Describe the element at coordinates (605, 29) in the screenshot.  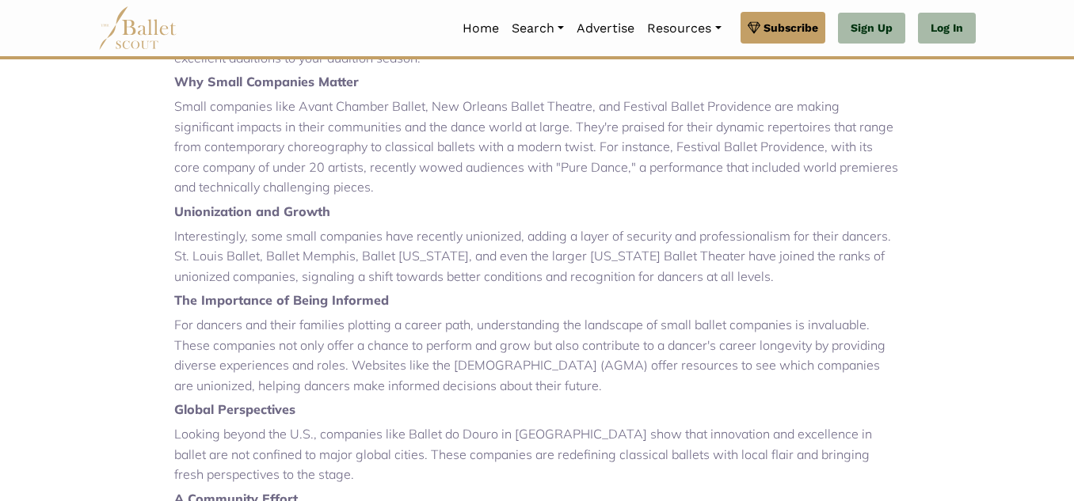
I see `a: Advertise` at that location.